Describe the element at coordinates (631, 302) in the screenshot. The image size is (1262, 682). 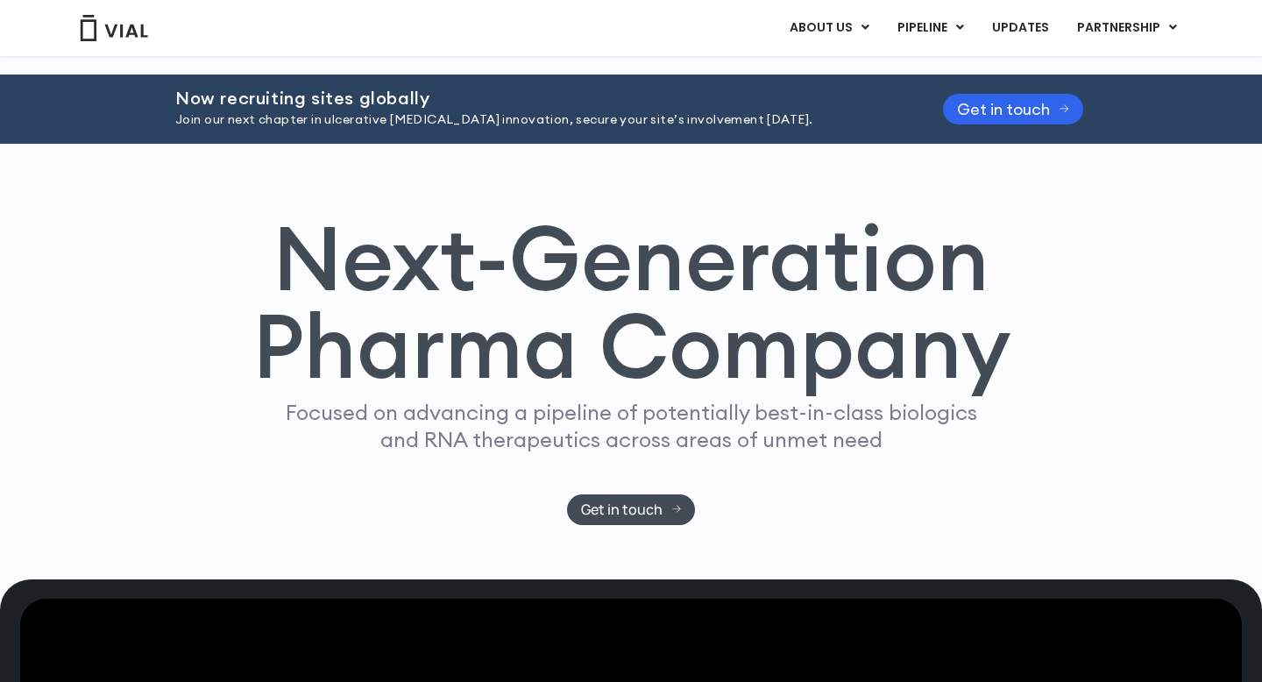
I see `h1: Next-Generation Pharma Company` at that location.